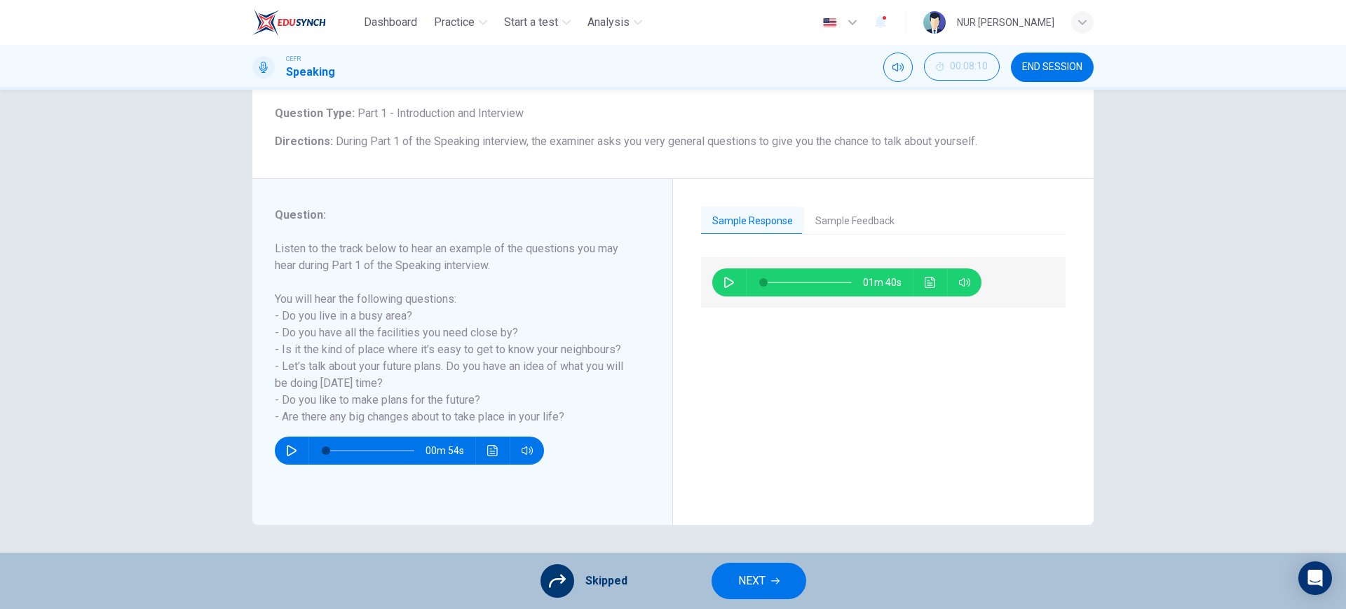  What do you see at coordinates (673, 142) in the screenshot?
I see `h6: Directions :` at bounding box center [673, 142].